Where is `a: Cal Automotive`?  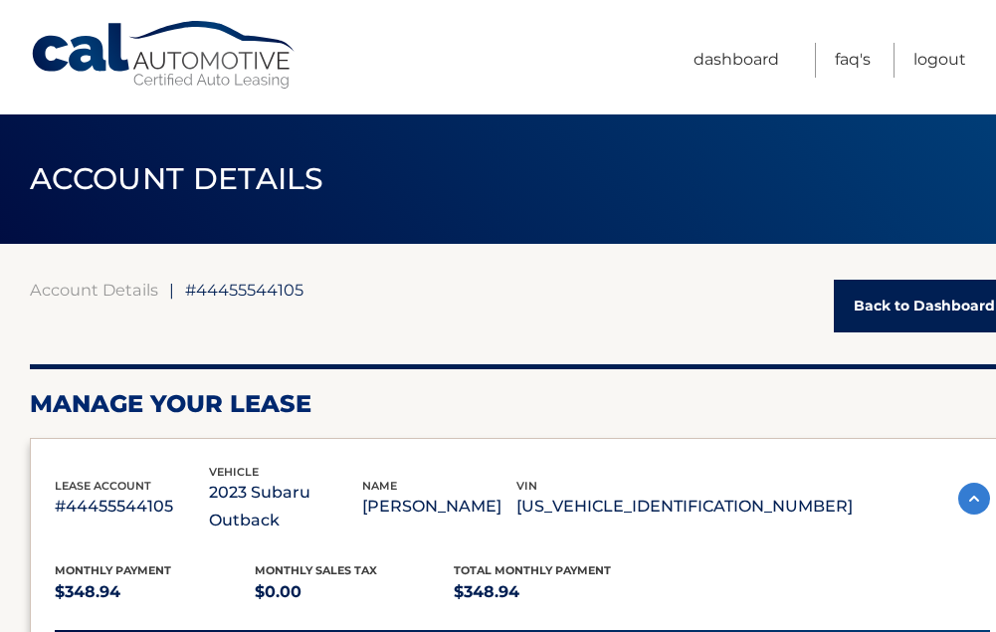
a: Cal Automotive is located at coordinates (164, 55).